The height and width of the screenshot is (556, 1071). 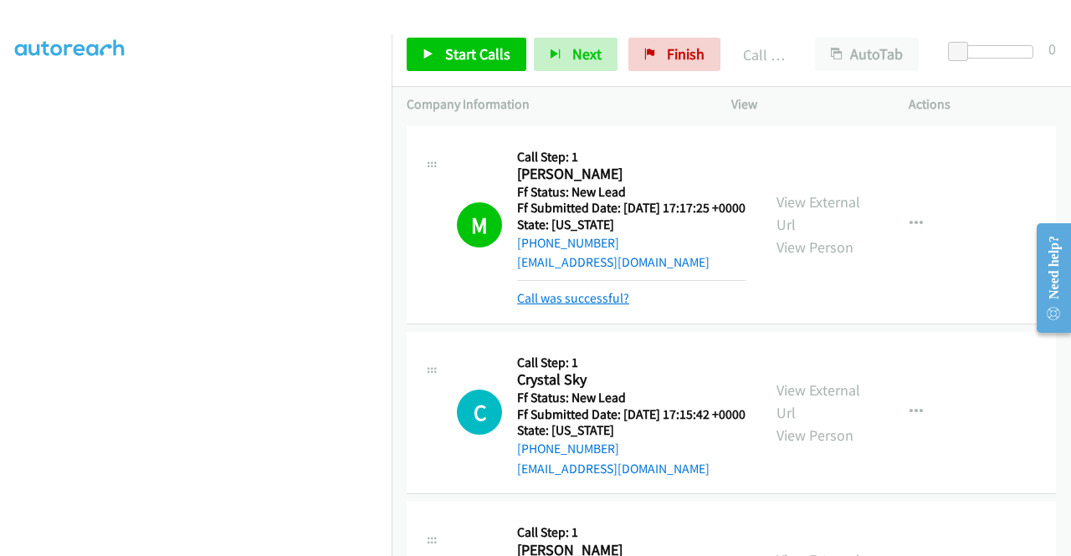 I want to click on h1: C, so click(x=479, y=412).